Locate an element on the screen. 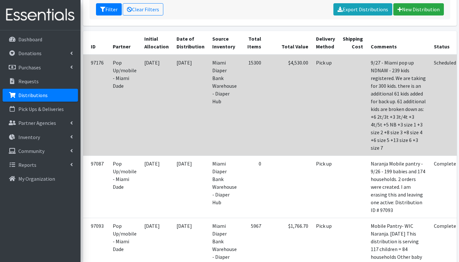 The height and width of the screenshot is (262, 459). th: Source Inventory is located at coordinates (225, 43).